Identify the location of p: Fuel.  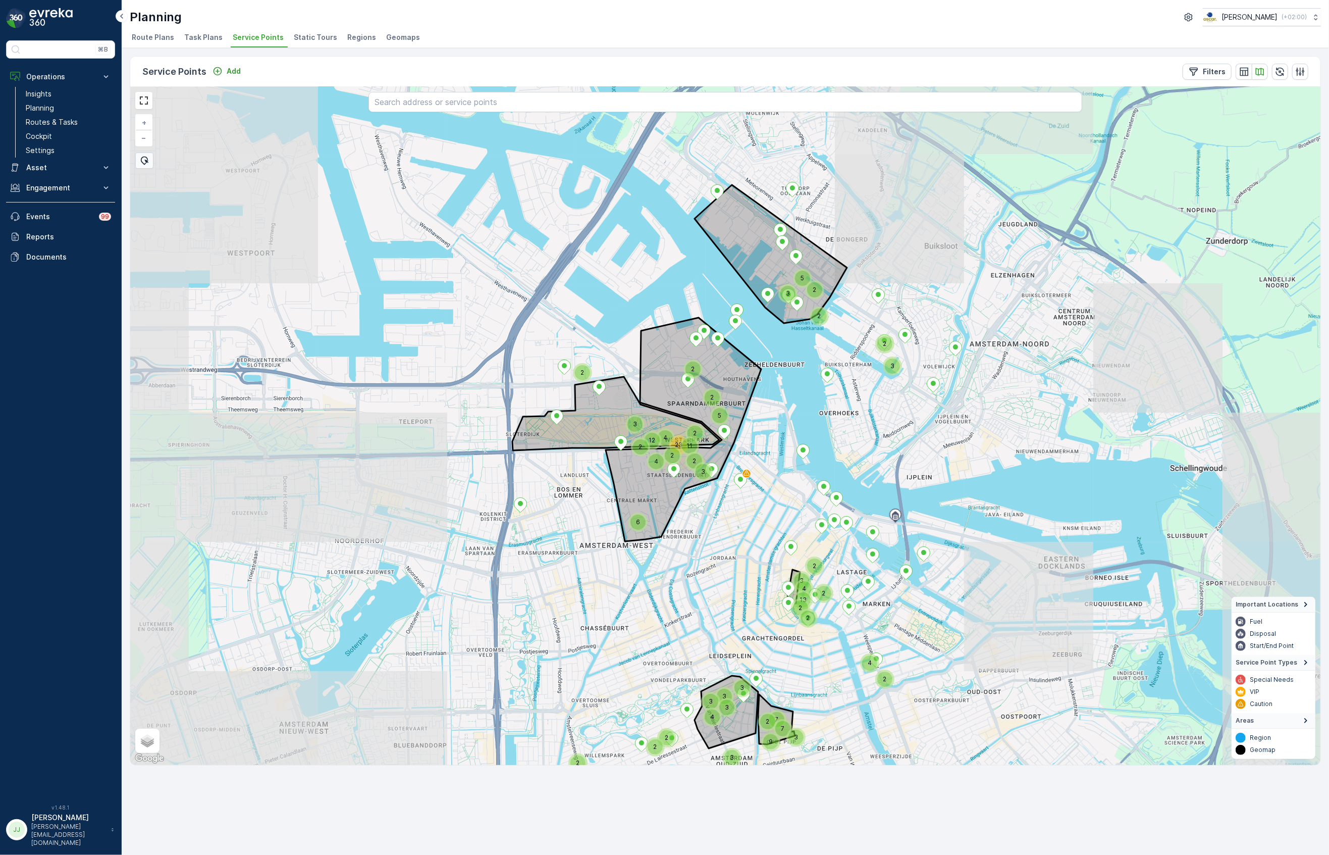
(1256, 621).